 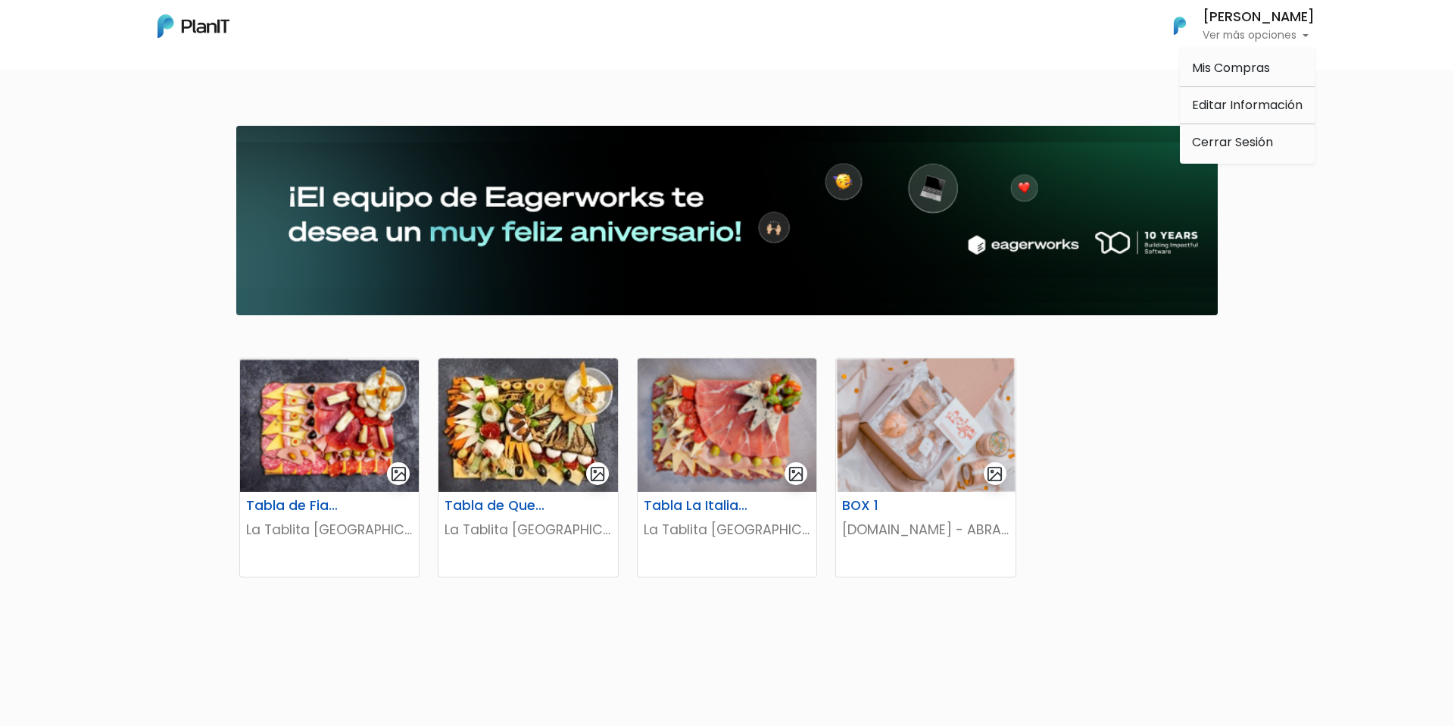 What do you see at coordinates (727, 425) in the screenshot?
I see `img: thumb_Captura_de_pantalla_2025-06-03_171010.png` at bounding box center [727, 425].